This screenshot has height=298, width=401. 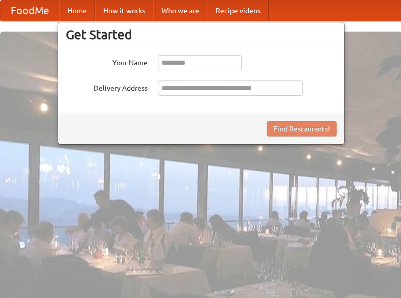 I want to click on a: How it works, so click(x=124, y=11).